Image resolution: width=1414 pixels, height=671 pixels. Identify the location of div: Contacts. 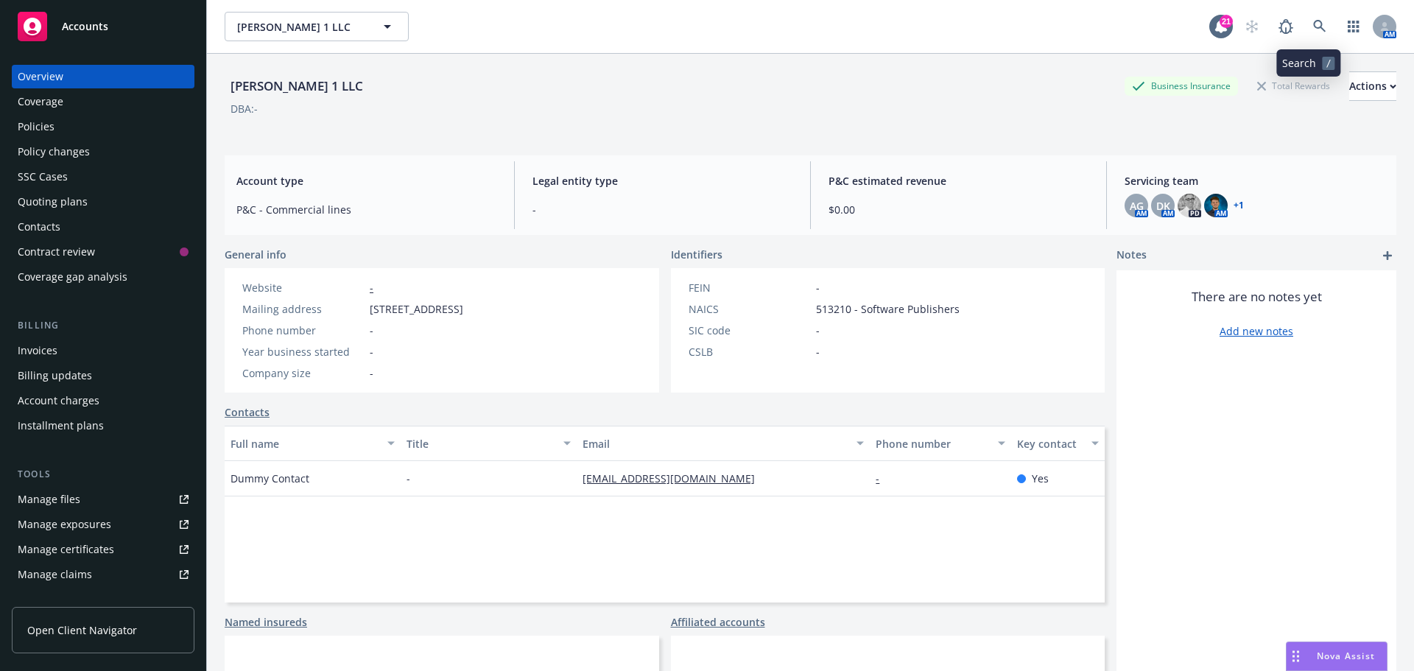
(39, 227).